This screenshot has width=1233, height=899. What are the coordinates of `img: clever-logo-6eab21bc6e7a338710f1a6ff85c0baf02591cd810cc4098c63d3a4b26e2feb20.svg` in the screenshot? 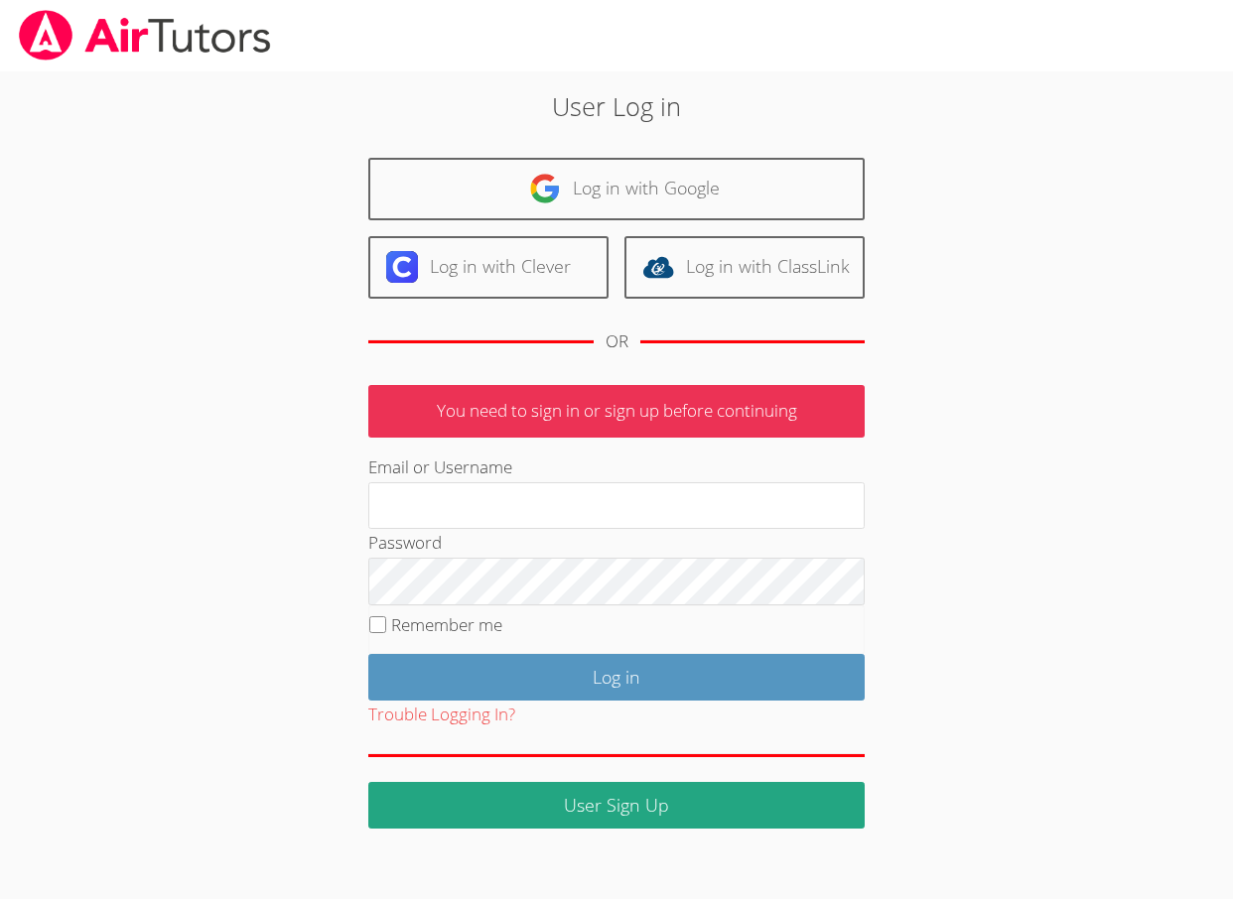 It's located at (402, 267).